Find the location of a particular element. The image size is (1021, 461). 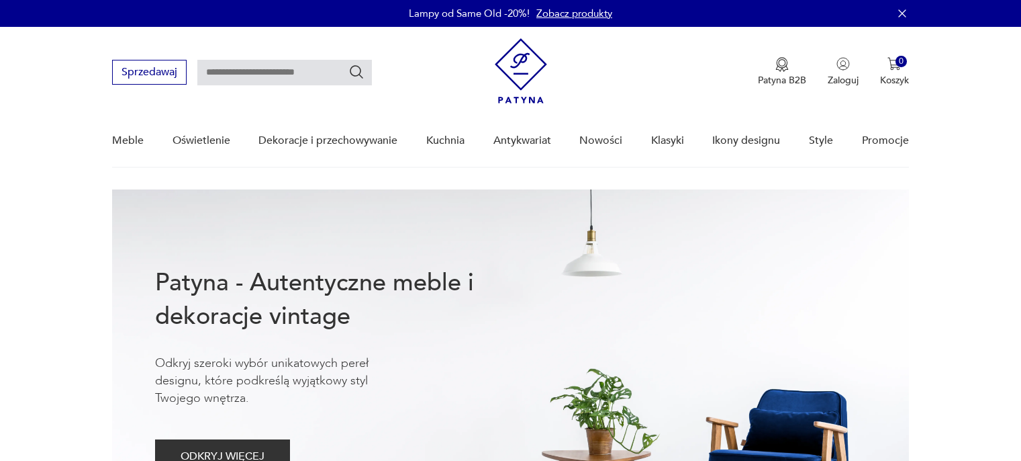

p: Zaloguj is located at coordinates (843, 80).